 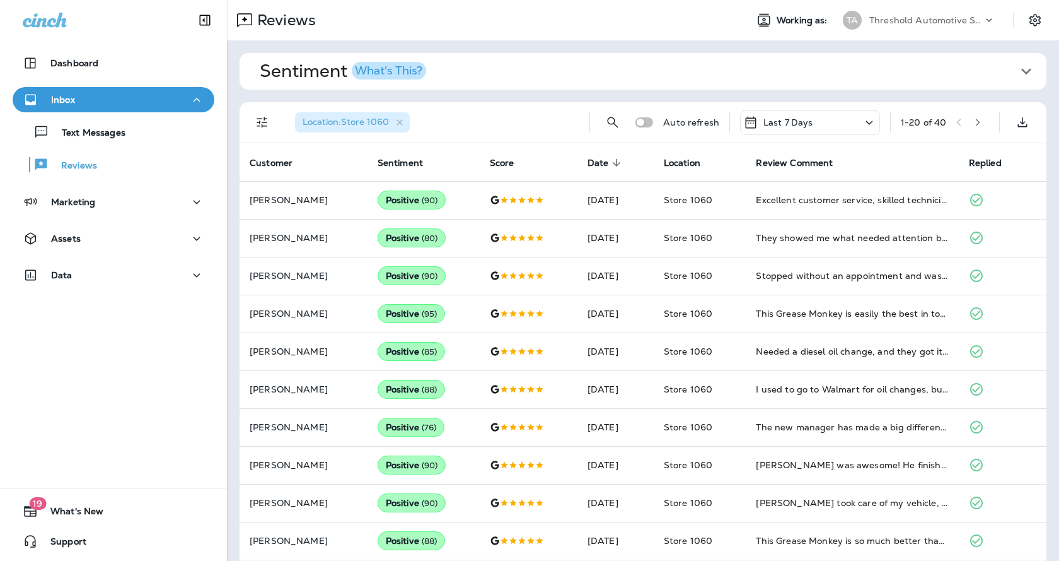 What do you see at coordinates (63, 100) in the screenshot?
I see `p: Inbox` at bounding box center [63, 100].